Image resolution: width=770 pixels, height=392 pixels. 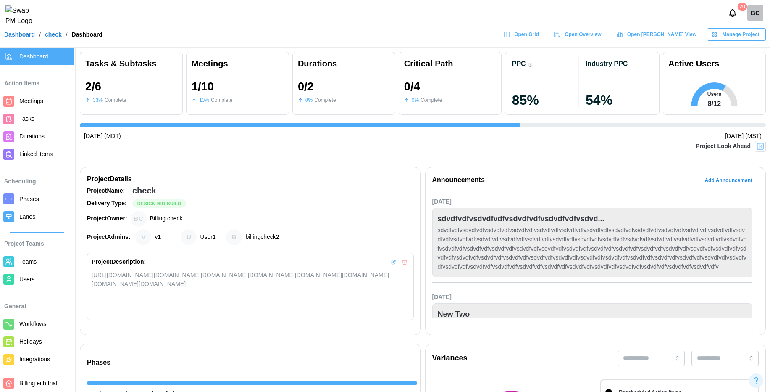 What do you see at coordinates (742, 7) in the screenshot?
I see `div: 20` at bounding box center [742, 7].